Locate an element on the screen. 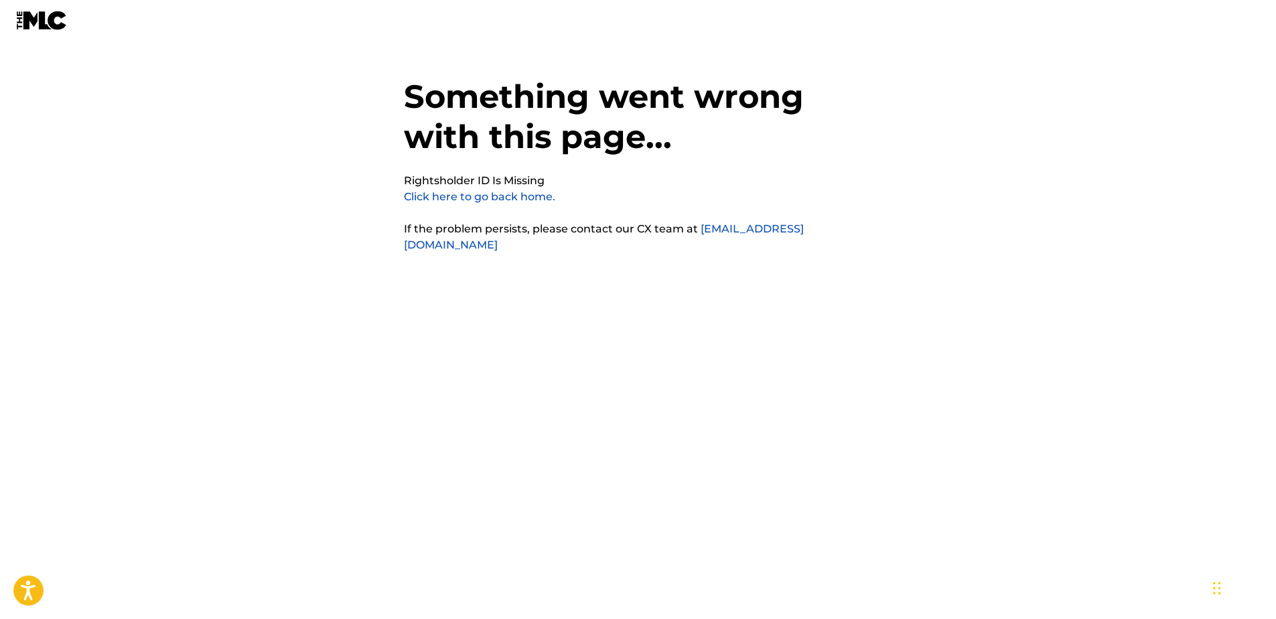 The height and width of the screenshot is (619, 1276). div: Drag is located at coordinates (1217, 588).